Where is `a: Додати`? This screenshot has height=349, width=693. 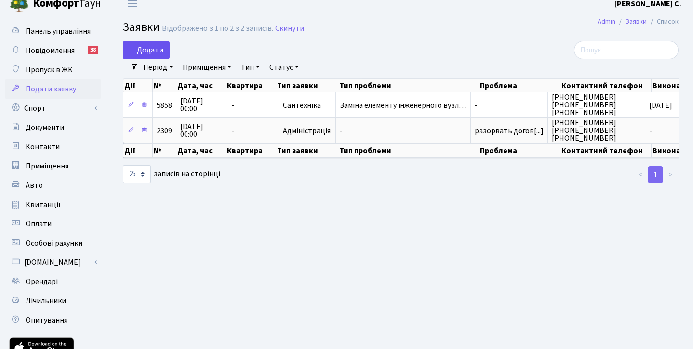 a: Додати is located at coordinates (146, 50).